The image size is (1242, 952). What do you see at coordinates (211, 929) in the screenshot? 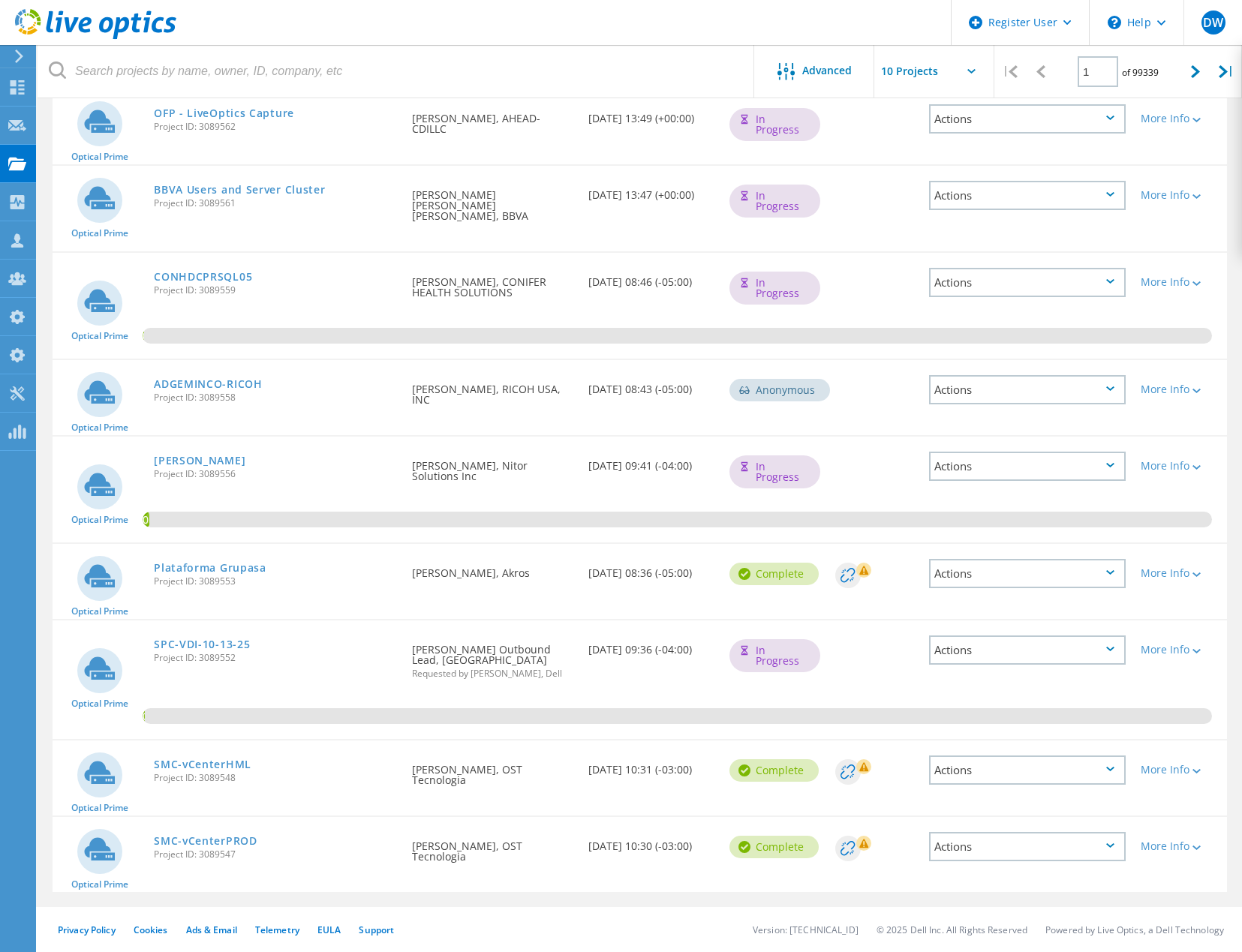
I see `a: Ads & Email` at bounding box center [211, 929].